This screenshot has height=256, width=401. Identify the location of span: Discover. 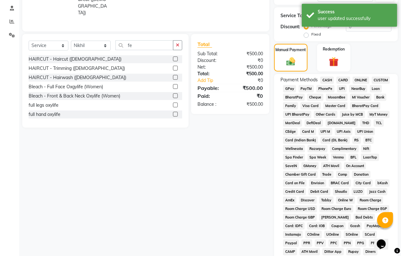
(308, 200).